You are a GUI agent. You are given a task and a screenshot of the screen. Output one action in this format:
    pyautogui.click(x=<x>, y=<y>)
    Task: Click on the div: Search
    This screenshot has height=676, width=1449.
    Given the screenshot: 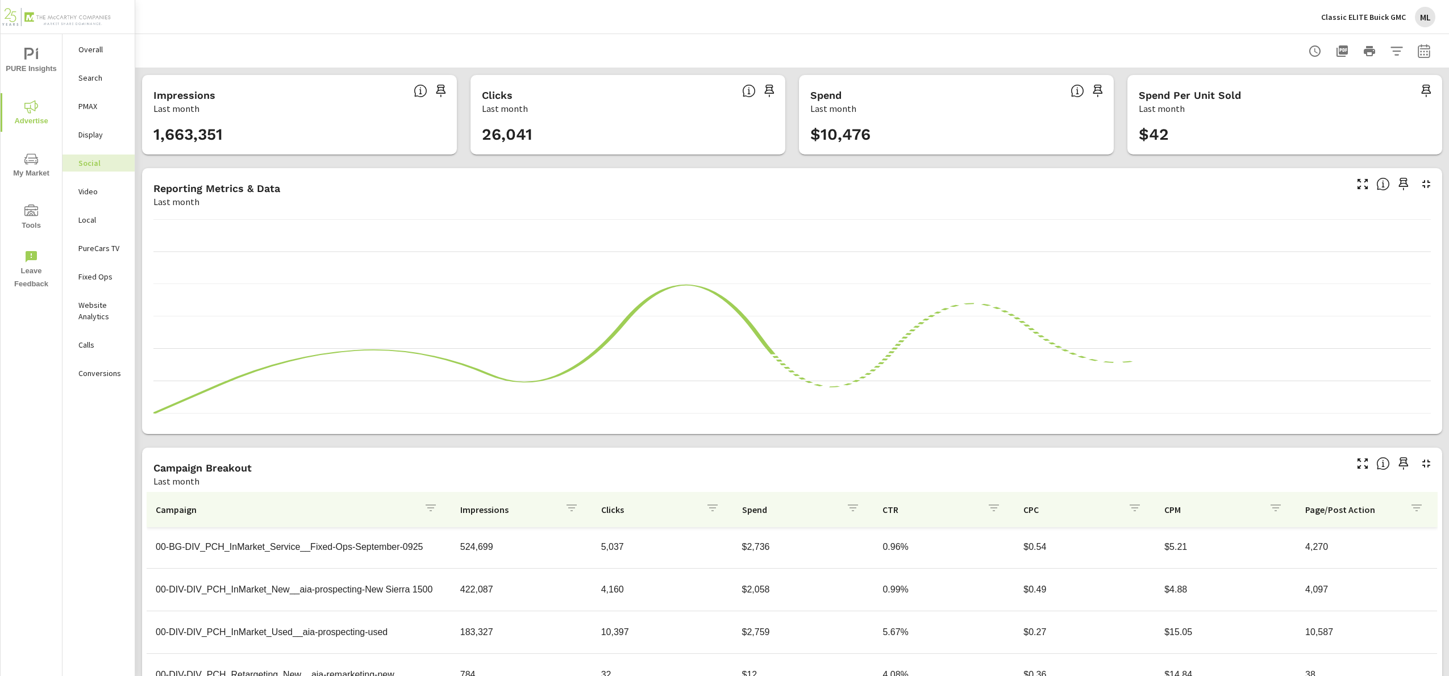 What is the action you would take?
    pyautogui.click(x=98, y=78)
    